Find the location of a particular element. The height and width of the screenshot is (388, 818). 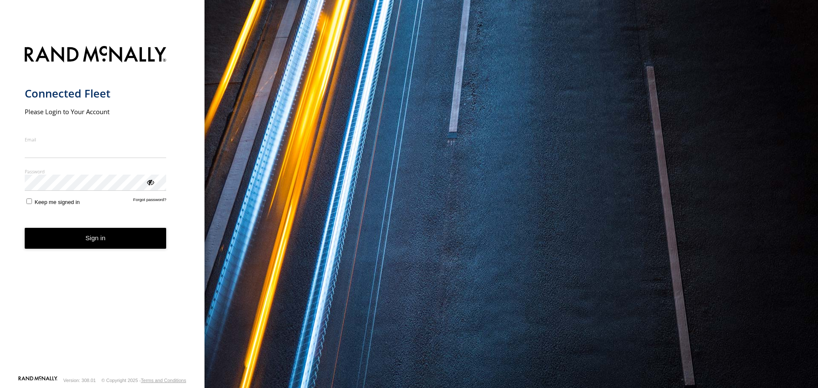

a: Visit our Website is located at coordinates (38, 380).